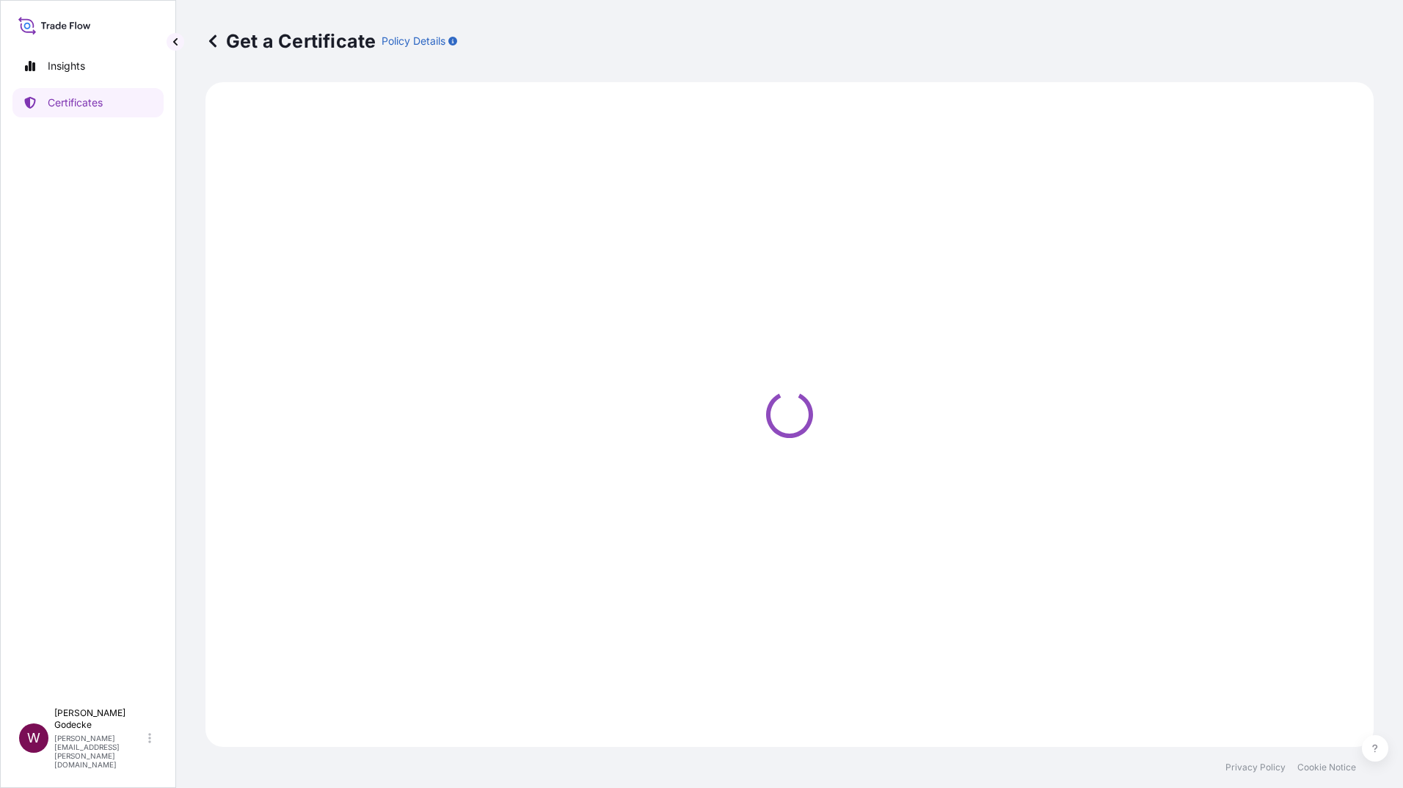 Image resolution: width=1403 pixels, height=788 pixels. I want to click on a: Cookie Notice, so click(1327, 768).